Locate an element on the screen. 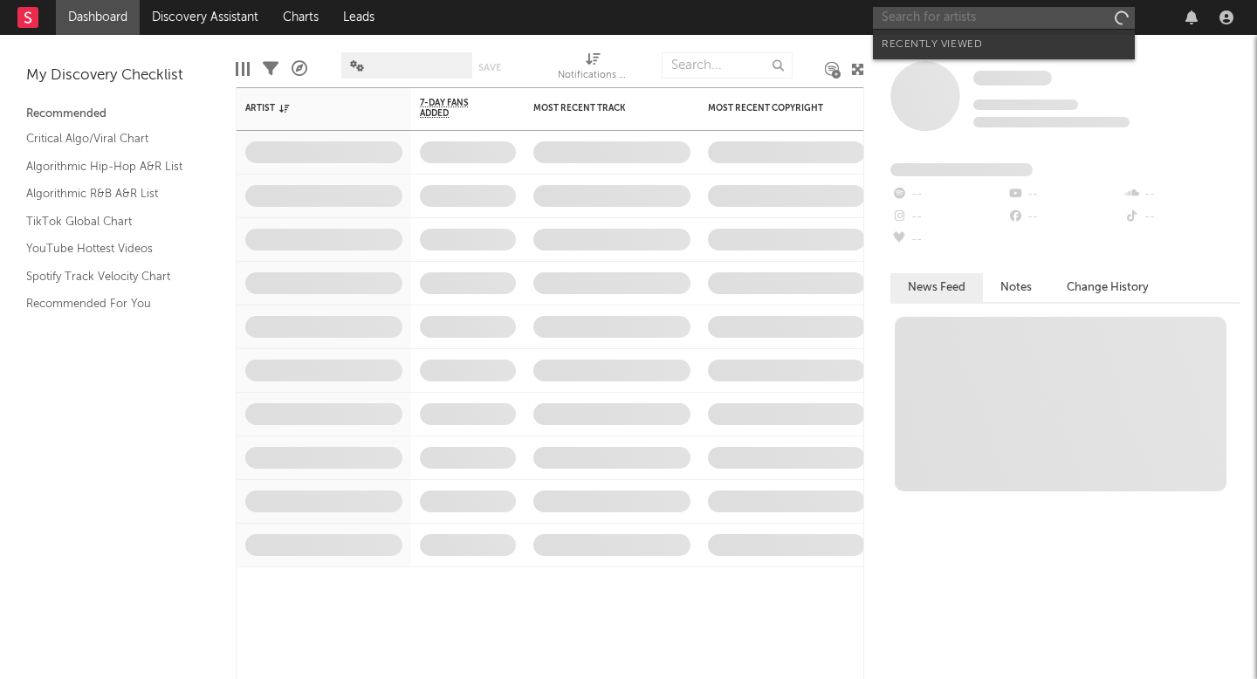 This screenshot has height=679, width=1257. button: News Feed is located at coordinates (937, 287).